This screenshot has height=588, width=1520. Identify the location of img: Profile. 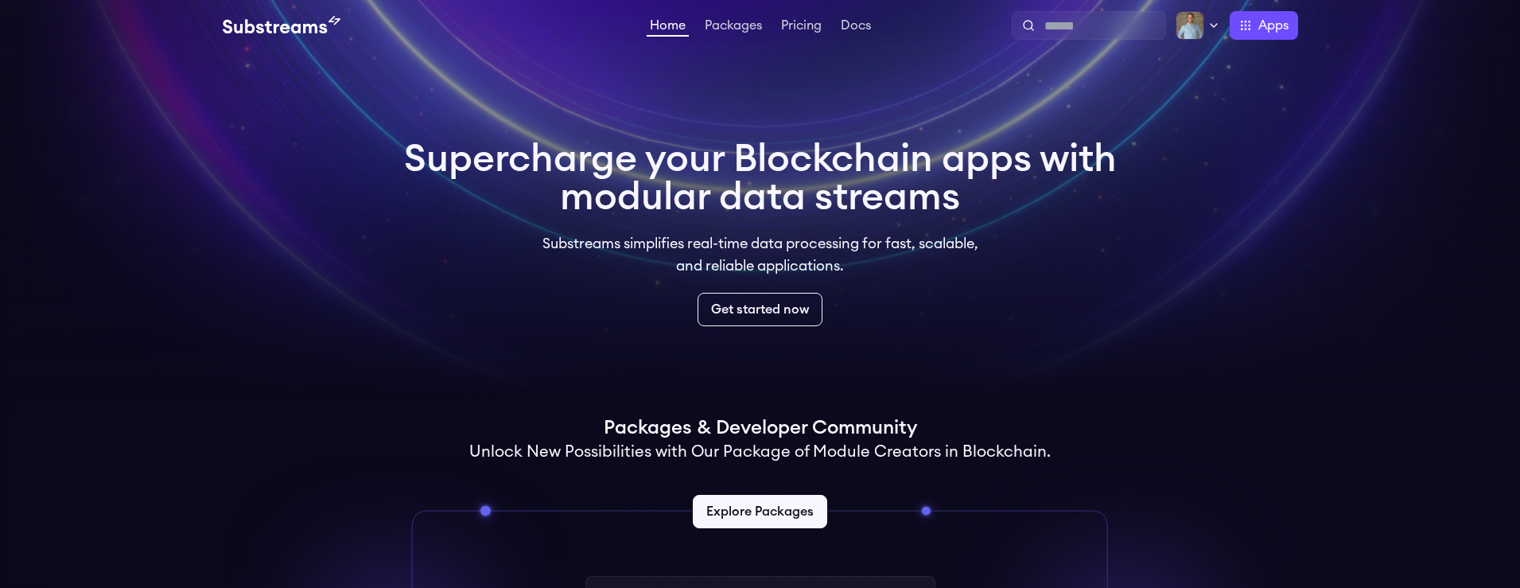
(1190, 25).